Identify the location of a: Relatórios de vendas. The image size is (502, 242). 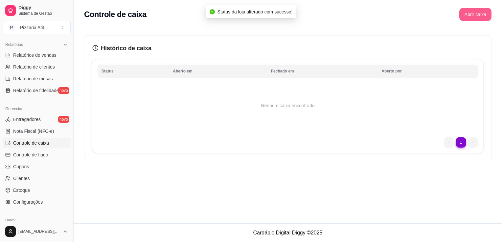
(36, 55).